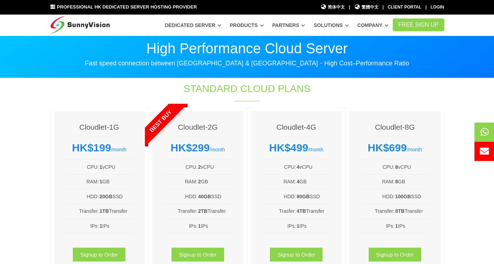  I want to click on a: 简体中文, so click(333, 7).